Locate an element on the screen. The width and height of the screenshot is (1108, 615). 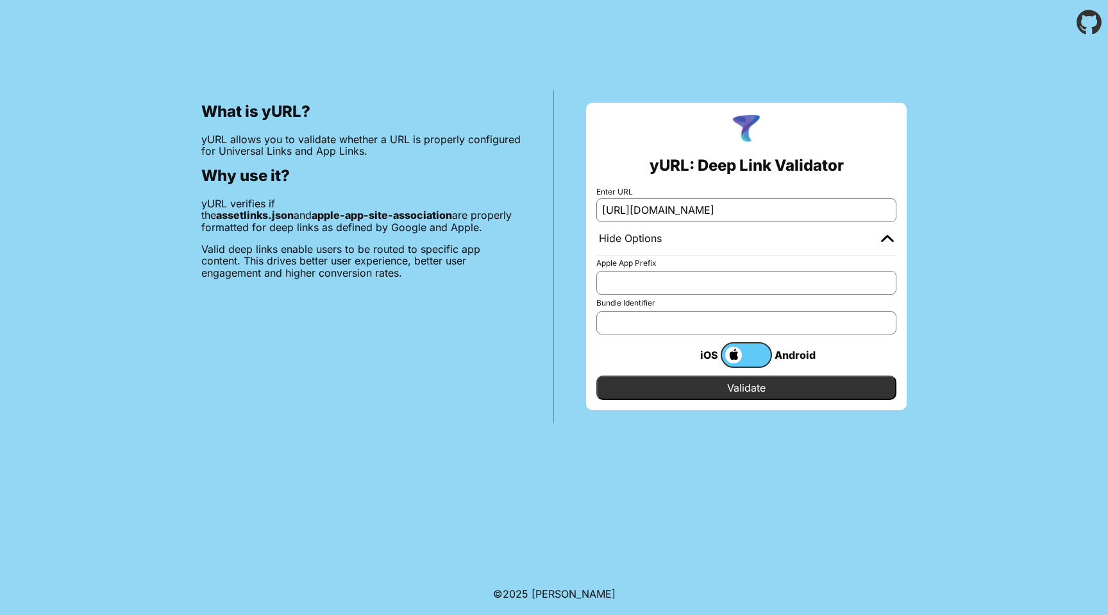
h2: What is yURL? is located at coordinates (361, 112).